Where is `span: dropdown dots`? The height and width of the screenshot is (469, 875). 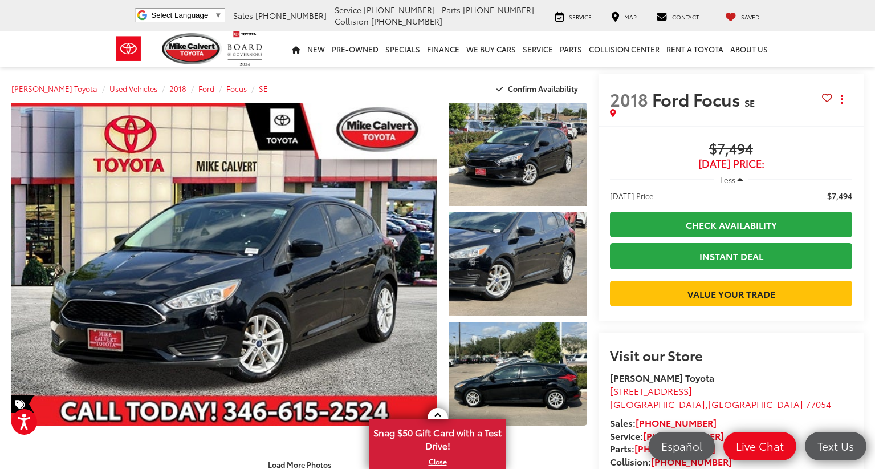 span: dropdown dots is located at coordinates (842, 99).